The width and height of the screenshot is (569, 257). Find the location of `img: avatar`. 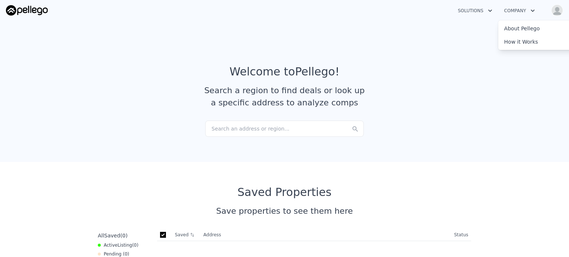

img: avatar is located at coordinates (557, 10).